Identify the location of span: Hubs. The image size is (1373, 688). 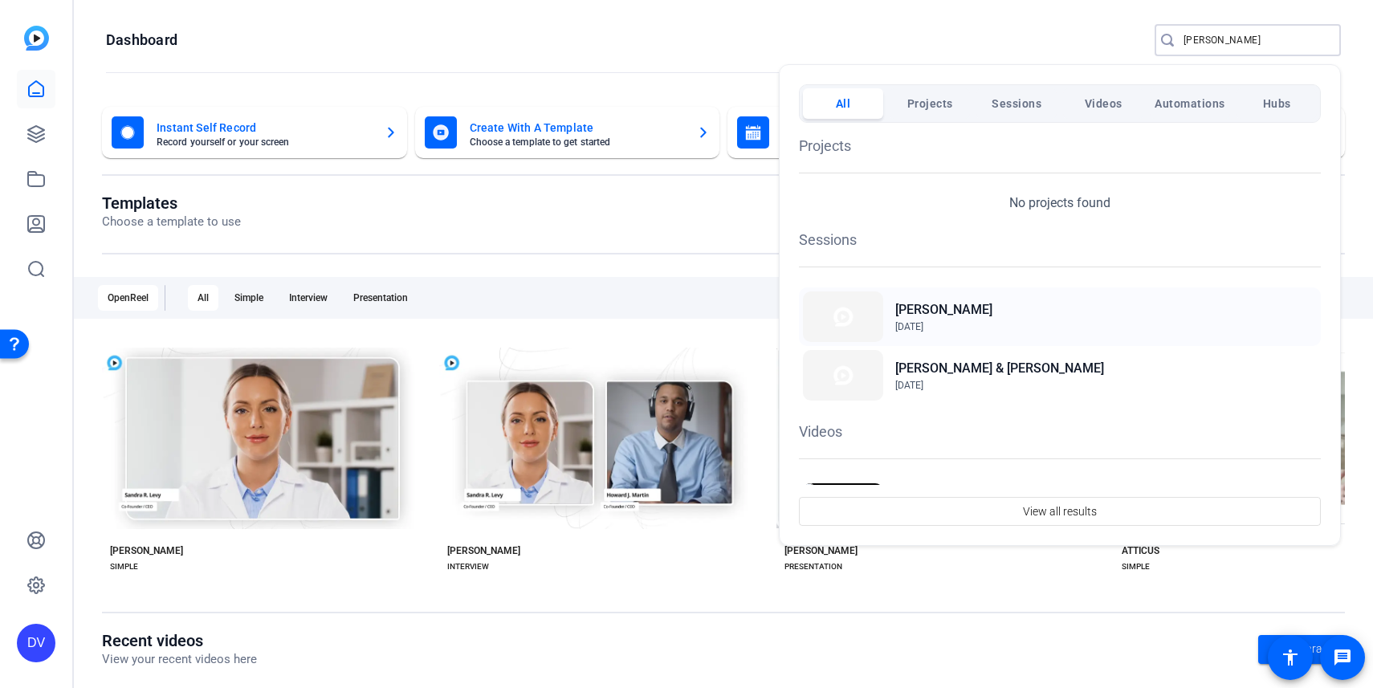
(1276, 104).